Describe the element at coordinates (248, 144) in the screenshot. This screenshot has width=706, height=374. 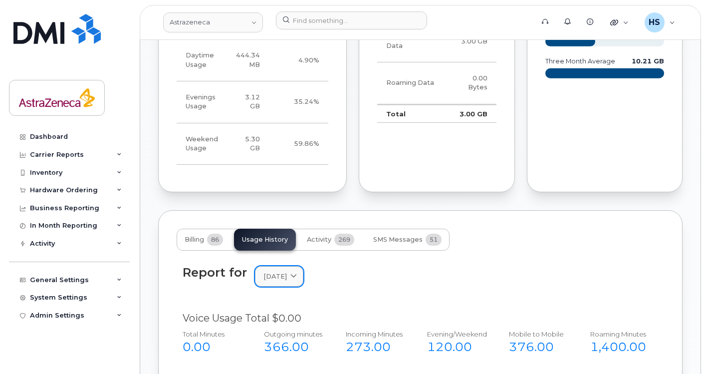
I see `td: 5.30 GB` at that location.